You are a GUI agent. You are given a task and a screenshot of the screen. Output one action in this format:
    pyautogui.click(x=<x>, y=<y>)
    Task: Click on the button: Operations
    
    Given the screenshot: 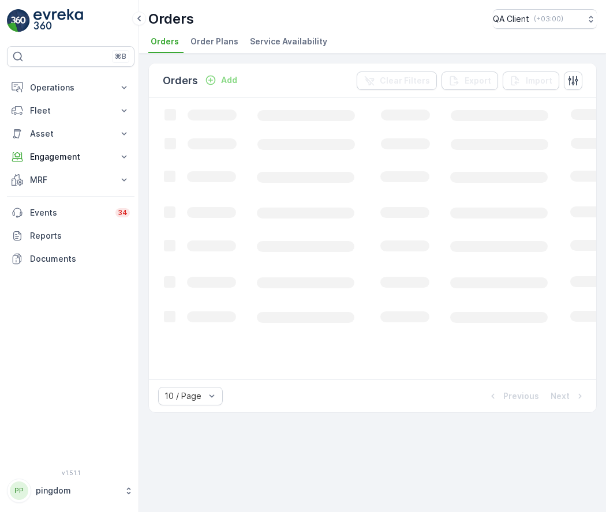 What is the action you would take?
    pyautogui.click(x=70, y=88)
    